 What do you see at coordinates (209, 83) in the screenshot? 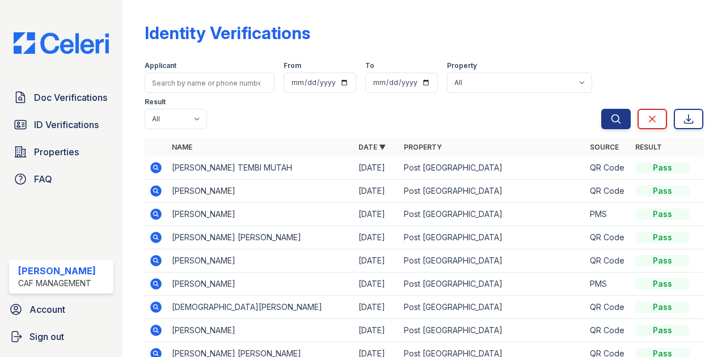
I see `input: Search by name or phone number` at bounding box center [209, 83].